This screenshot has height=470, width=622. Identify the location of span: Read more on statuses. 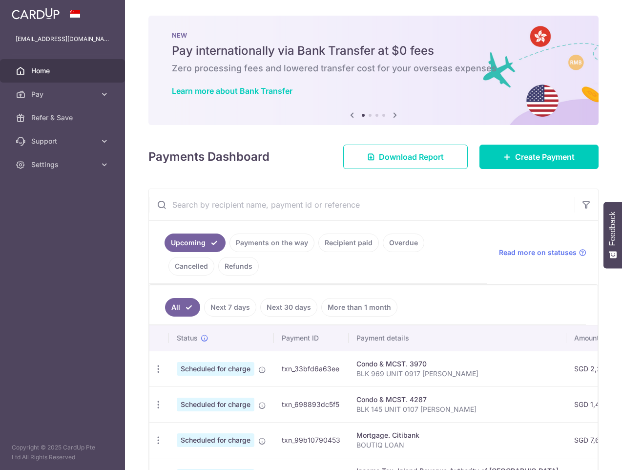
(537, 252).